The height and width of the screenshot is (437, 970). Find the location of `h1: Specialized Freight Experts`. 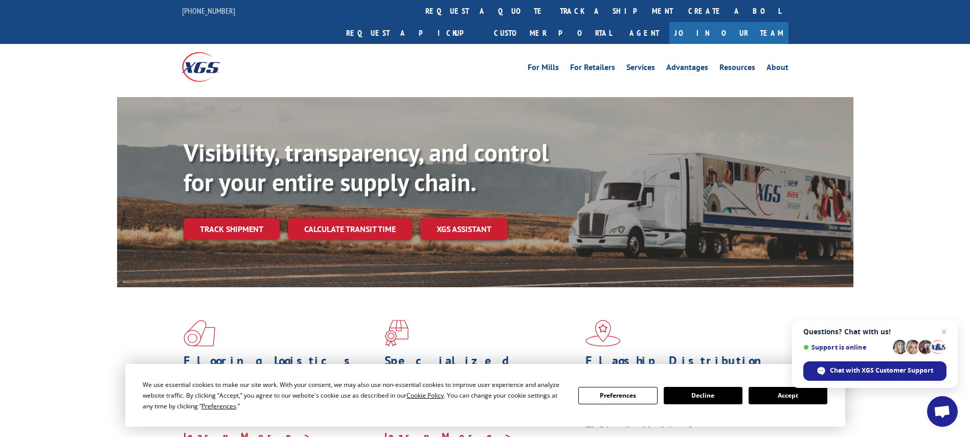

h1: Specialized Freight Experts is located at coordinates (481, 370).